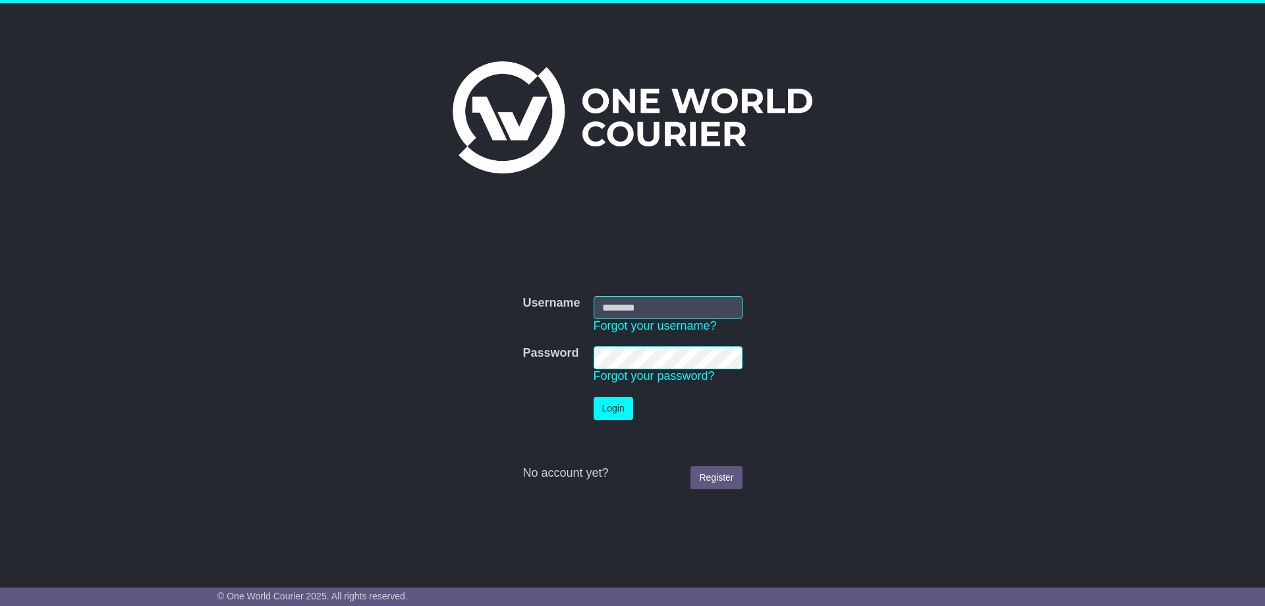  I want to click on a: Forgot your username?, so click(655, 325).